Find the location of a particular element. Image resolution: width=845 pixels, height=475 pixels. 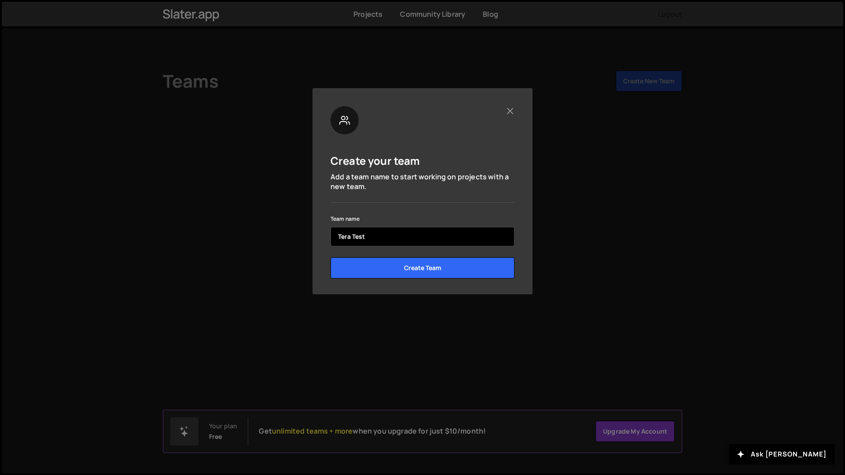

p: Add a team name to start working on projects with a new team. is located at coordinates (423, 181).